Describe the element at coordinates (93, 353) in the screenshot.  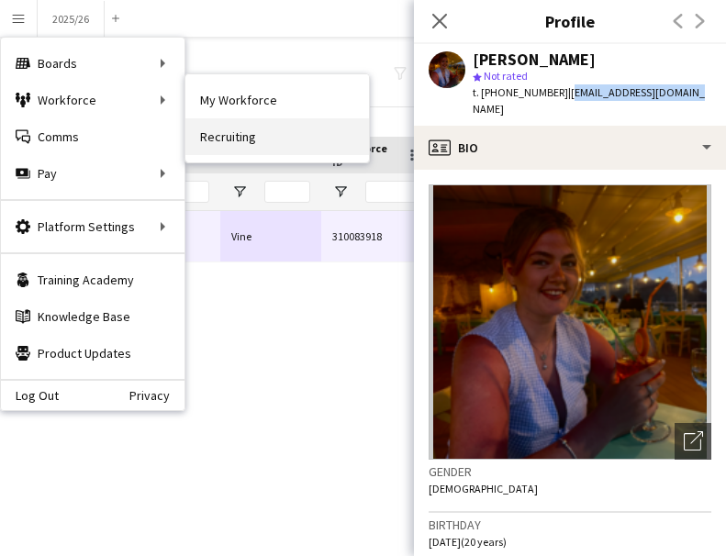
I see `a: Product Updates` at that location.